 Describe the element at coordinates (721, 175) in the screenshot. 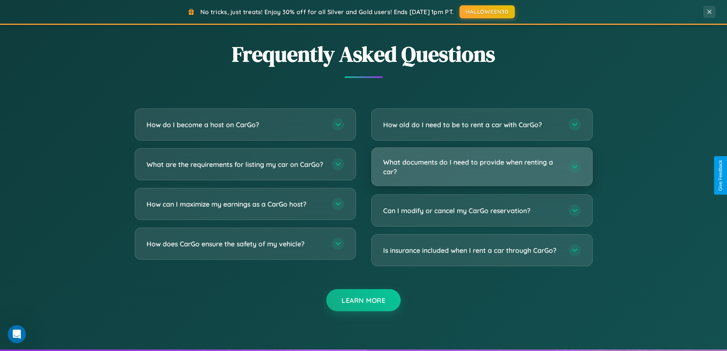

I see `div: Give Feedback` at that location.